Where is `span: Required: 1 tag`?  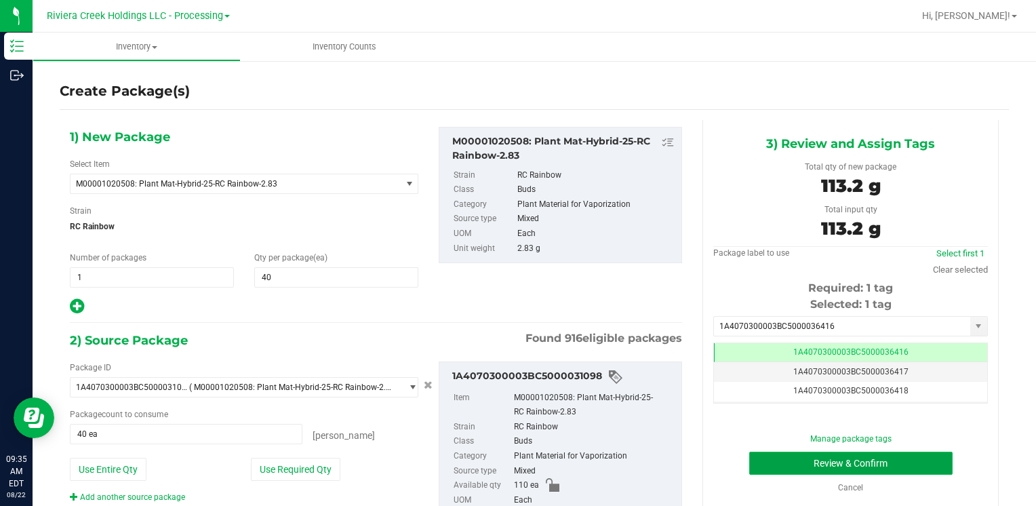 span: Required: 1 tag is located at coordinates (850, 287).